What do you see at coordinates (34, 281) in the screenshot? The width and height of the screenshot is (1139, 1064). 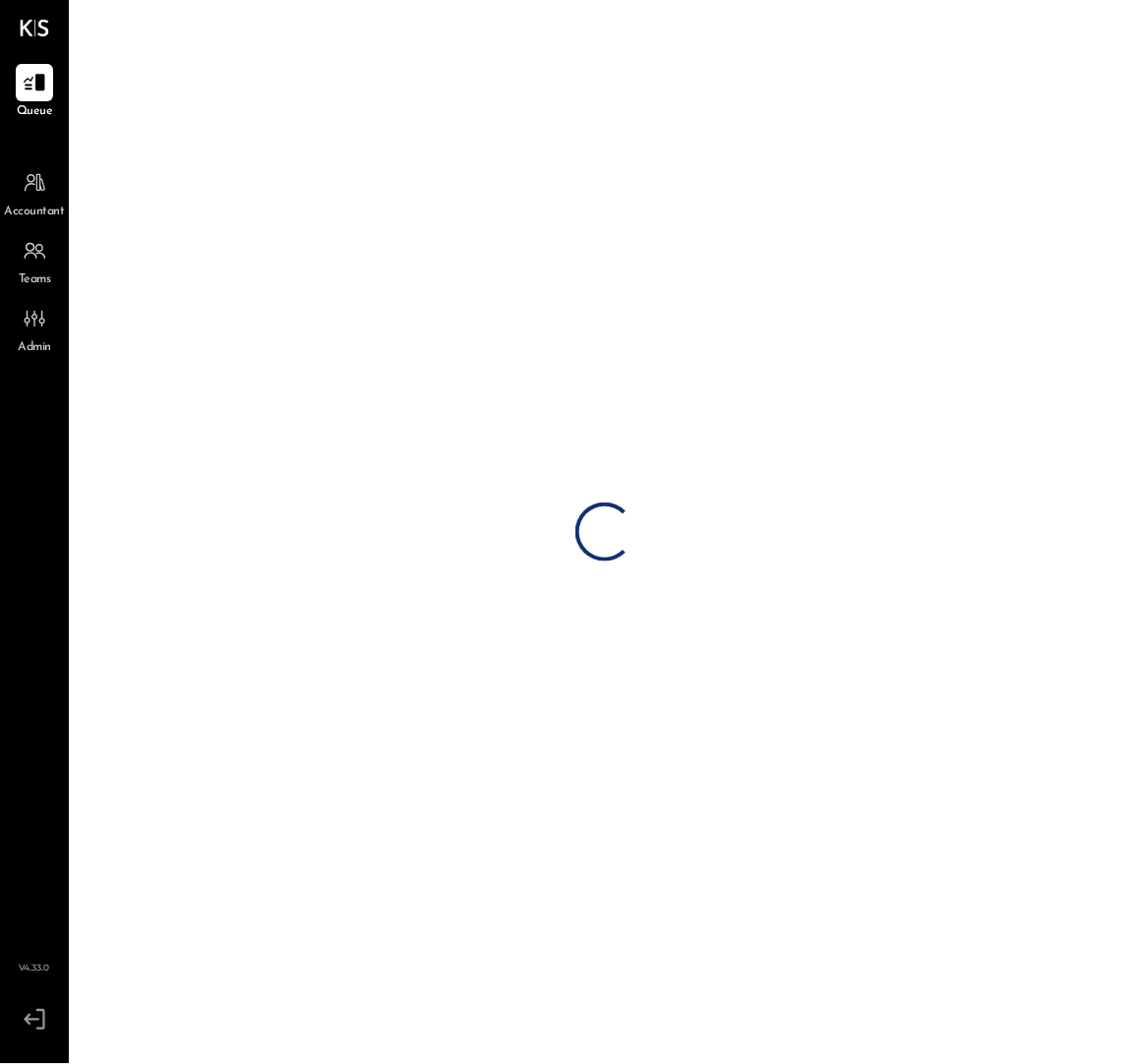 I see `span: Teams` at bounding box center [34, 281].